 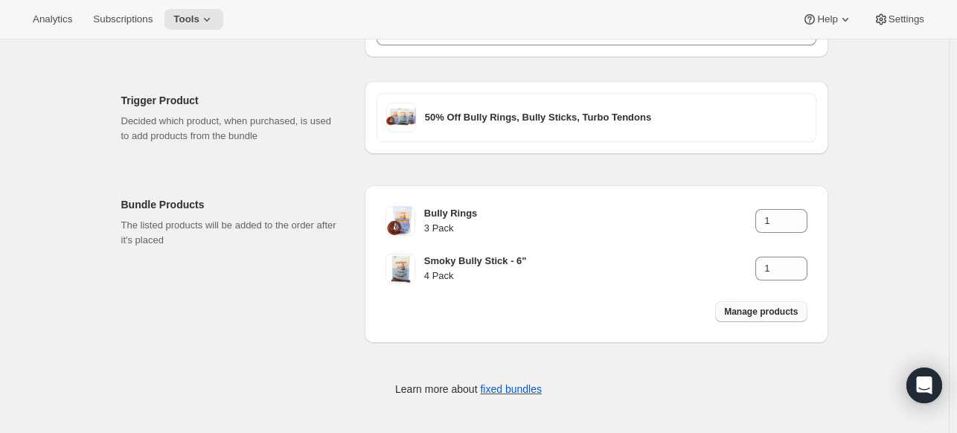 I want to click on p: The listed products will be added to the order after it's placed, so click(x=231, y=233).